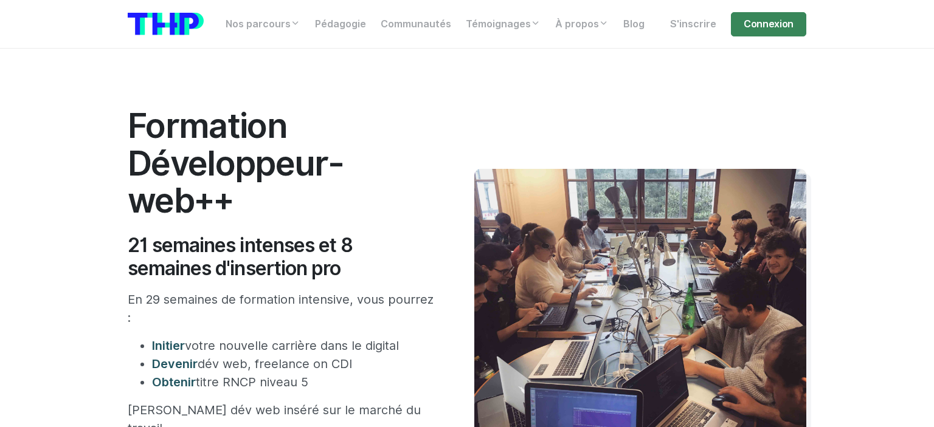  Describe the element at coordinates (263, 24) in the screenshot. I see `a: Nos parcours` at that location.